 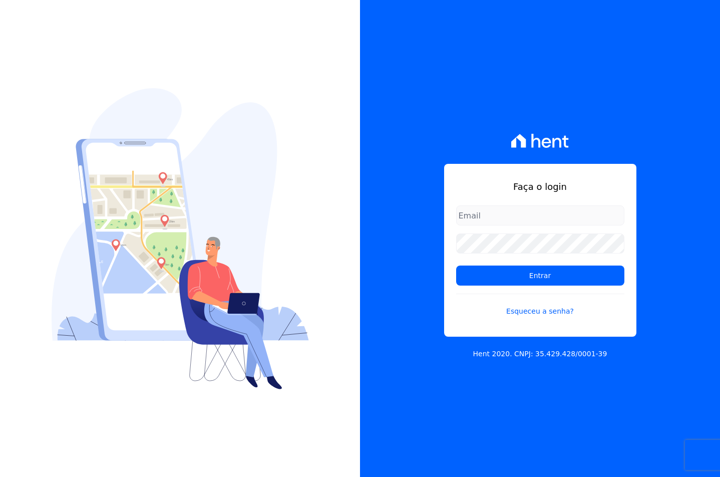 What do you see at coordinates (541, 276) in the screenshot?
I see `input: Entrar` at bounding box center [541, 276].